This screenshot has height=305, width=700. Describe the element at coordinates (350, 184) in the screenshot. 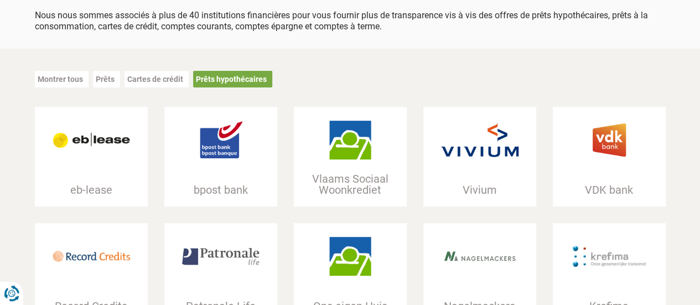

I see `div: Vlaams Sociaal Woonkrediet` at that location.